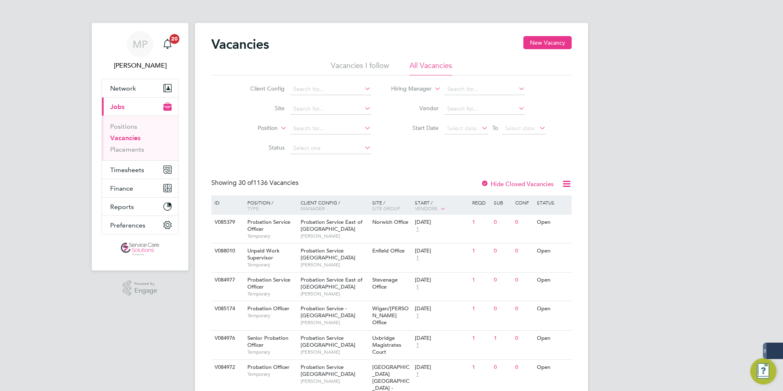 The image size is (783, 391). What do you see at coordinates (124, 126) in the screenshot?
I see `a: Positions` at bounding box center [124, 126].